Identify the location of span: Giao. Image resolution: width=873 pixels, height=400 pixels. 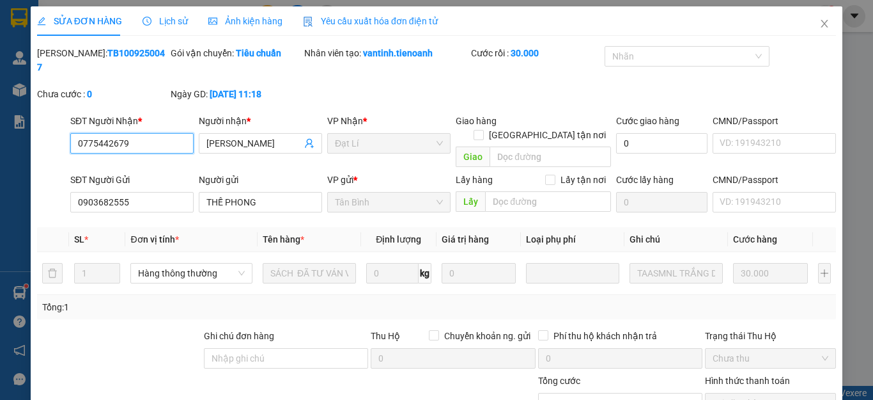
(472, 157).